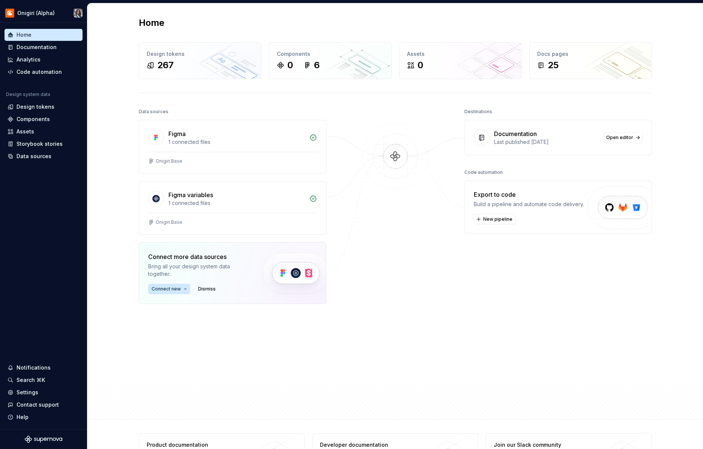  I want to click on a: Analytics, so click(44, 60).